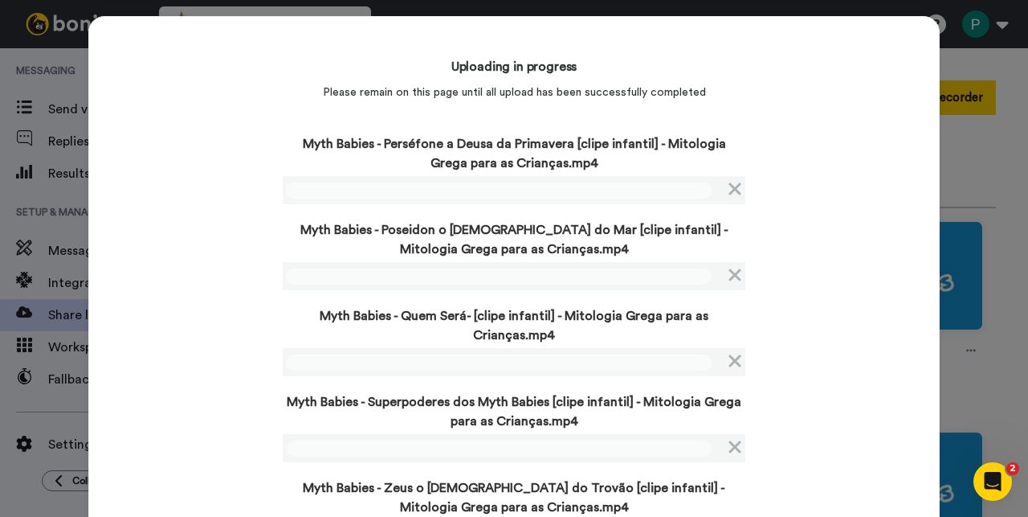 Image resolution: width=1028 pixels, height=517 pixels. Describe the element at coordinates (514, 325) in the screenshot. I see `p: Myth Babies - Quem Será- [clipe infantil] - Mitologia Grega para as Crianças.mp4` at that location.